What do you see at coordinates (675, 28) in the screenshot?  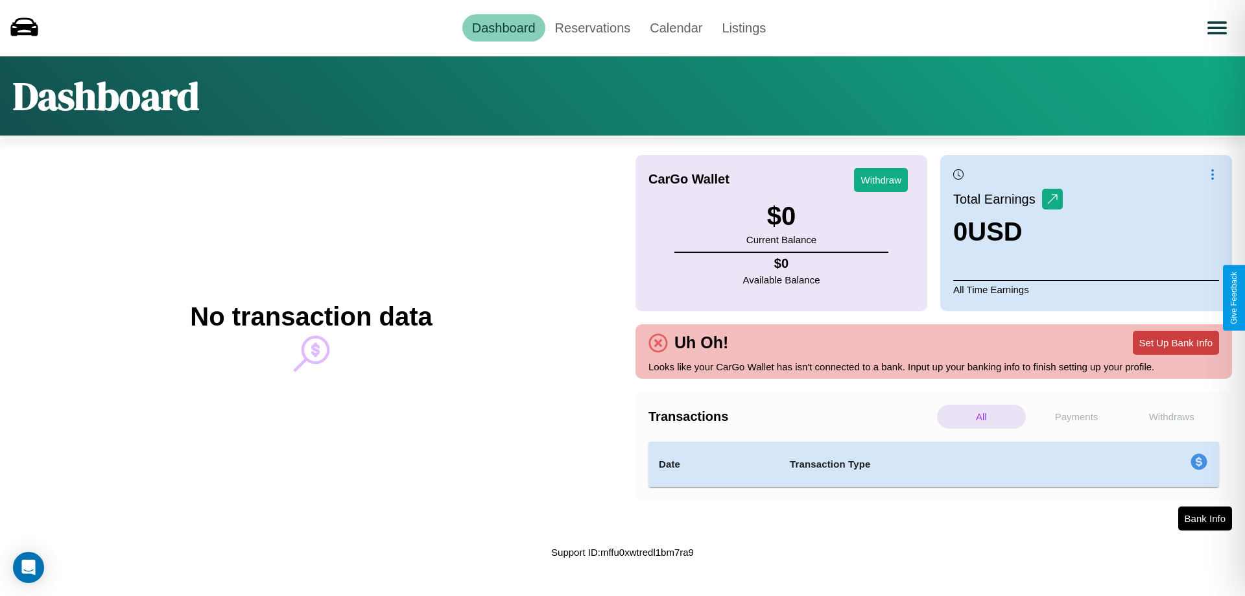 I see `a: Calendar` at bounding box center [675, 28].